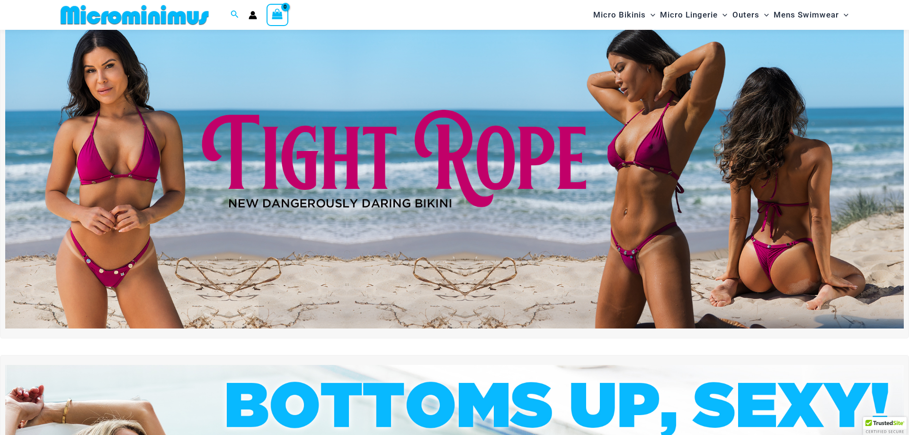 The height and width of the screenshot is (435, 909). What do you see at coordinates (134, 15) in the screenshot?
I see `img: MM SHOP LOGO FLAT` at bounding box center [134, 15].